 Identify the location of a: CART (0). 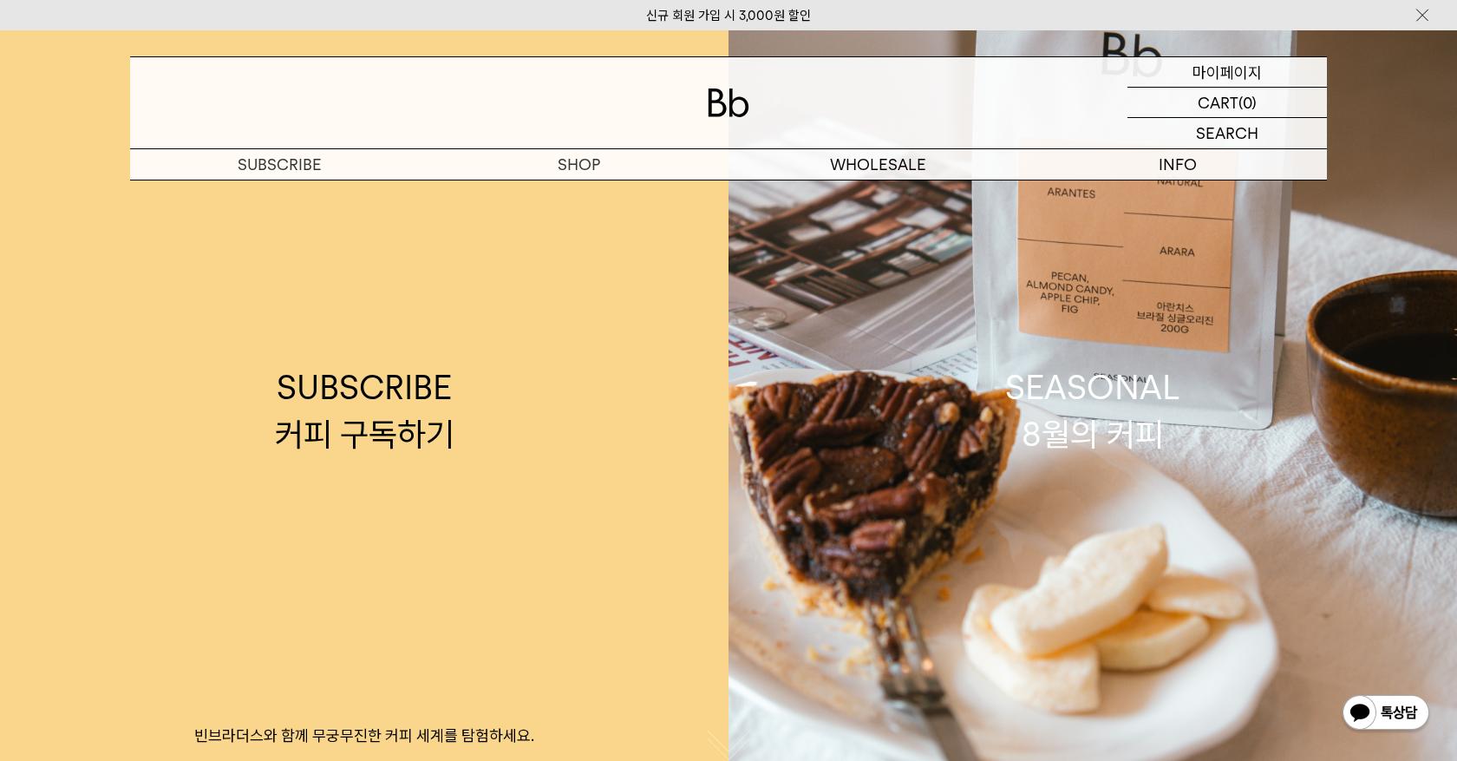
(1228, 102).